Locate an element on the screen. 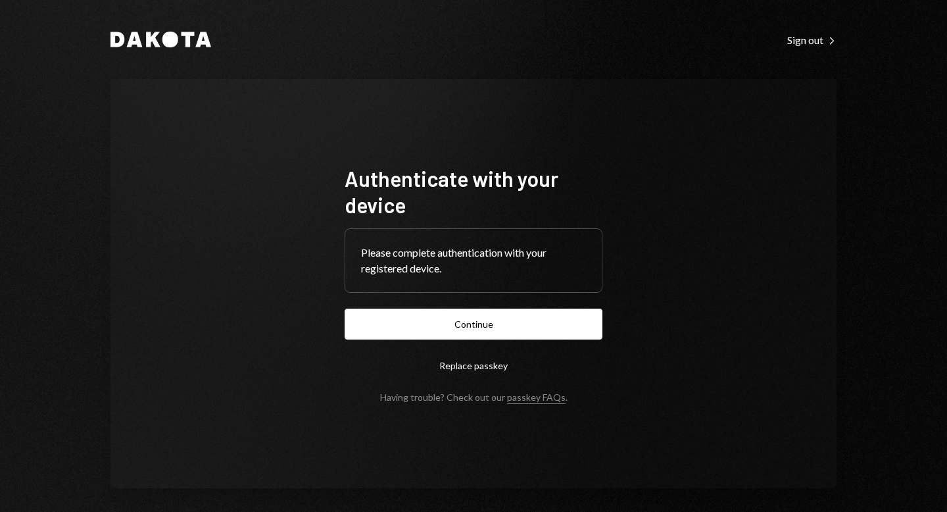  div: Please complete authentication with your registered device. is located at coordinates (473, 260).